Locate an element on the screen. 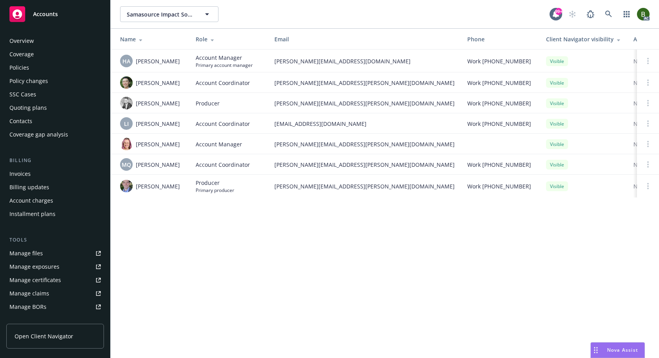 The image size is (659, 358). a: Billing updates is located at coordinates (55, 187).